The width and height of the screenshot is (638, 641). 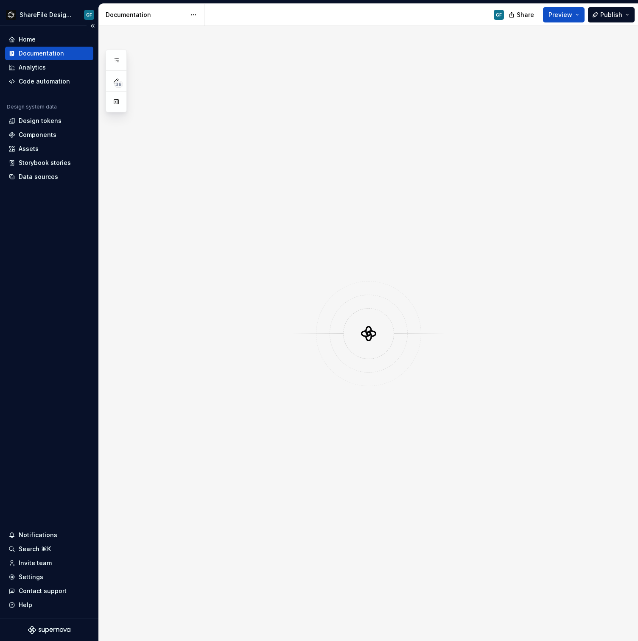 I want to click on button: Share, so click(x=522, y=15).